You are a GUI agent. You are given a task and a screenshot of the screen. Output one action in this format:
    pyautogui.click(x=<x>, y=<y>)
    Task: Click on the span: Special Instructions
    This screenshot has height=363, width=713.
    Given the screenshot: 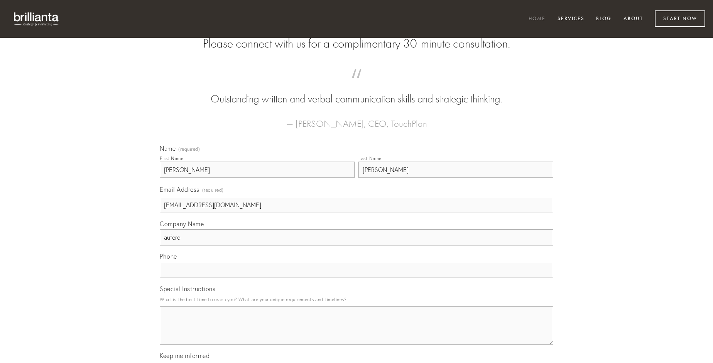 What is the action you would take?
    pyautogui.click(x=188, y=288)
    